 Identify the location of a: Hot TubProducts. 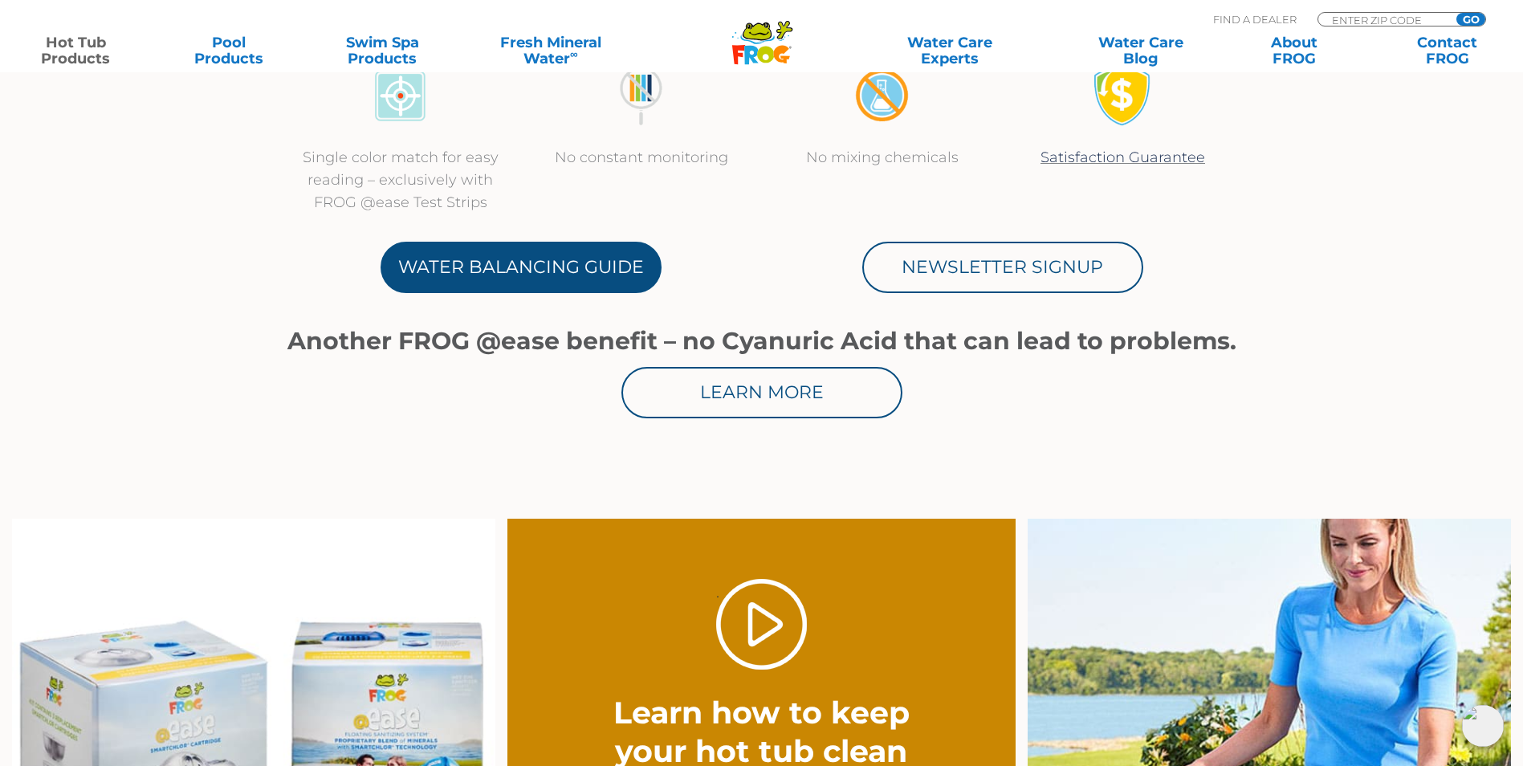
(75, 51).